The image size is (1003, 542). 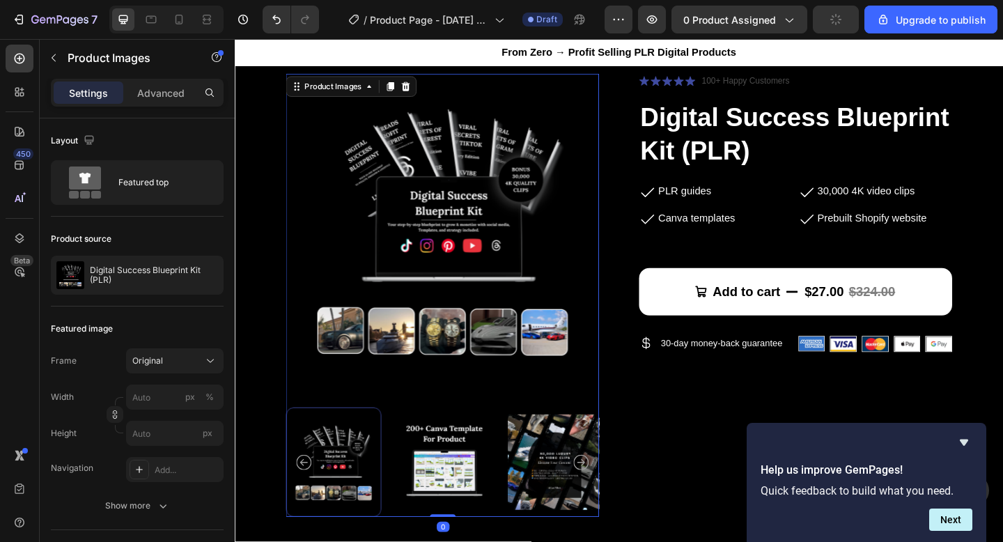 I want to click on span: 30-day money-back guarantee, so click(x=529, y=331).